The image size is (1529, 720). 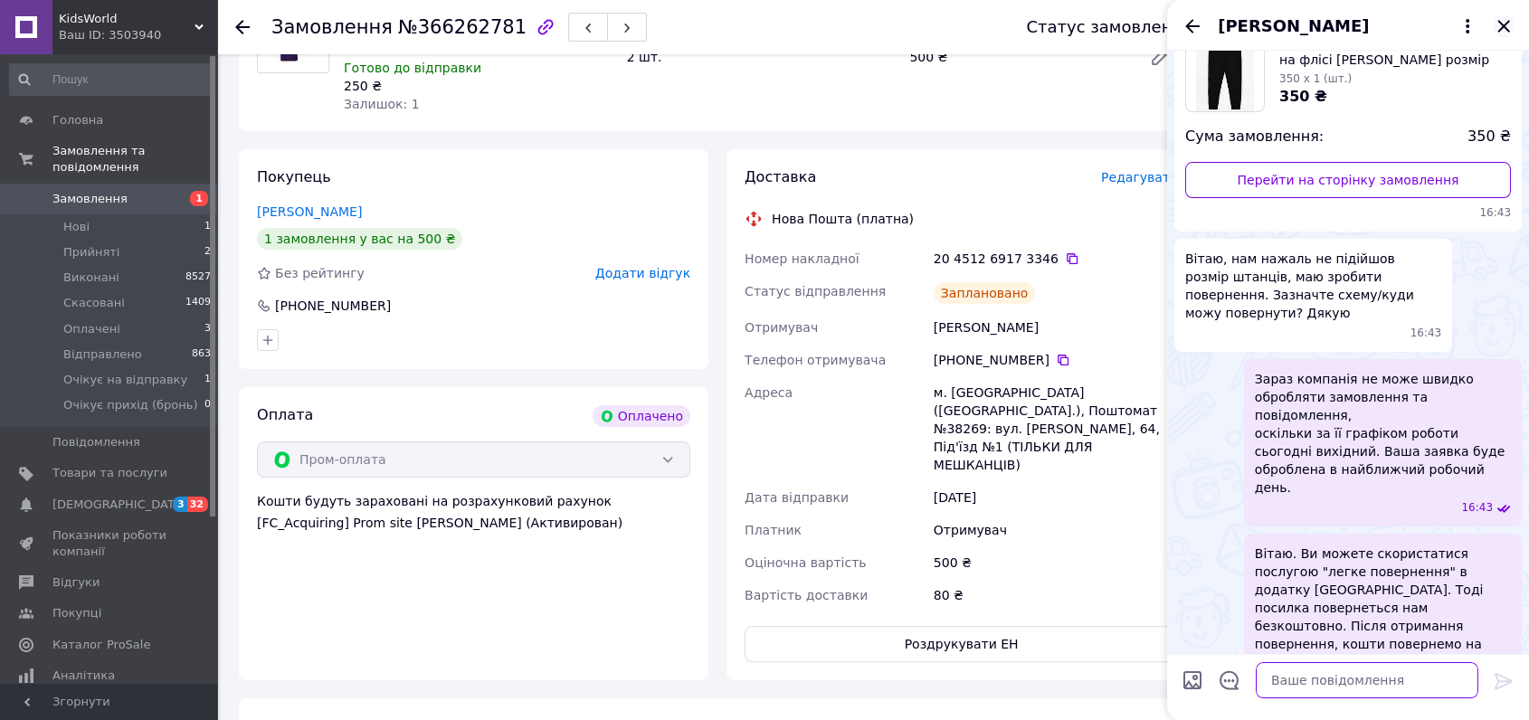 I want to click on span: №366262781, so click(x=462, y=27).